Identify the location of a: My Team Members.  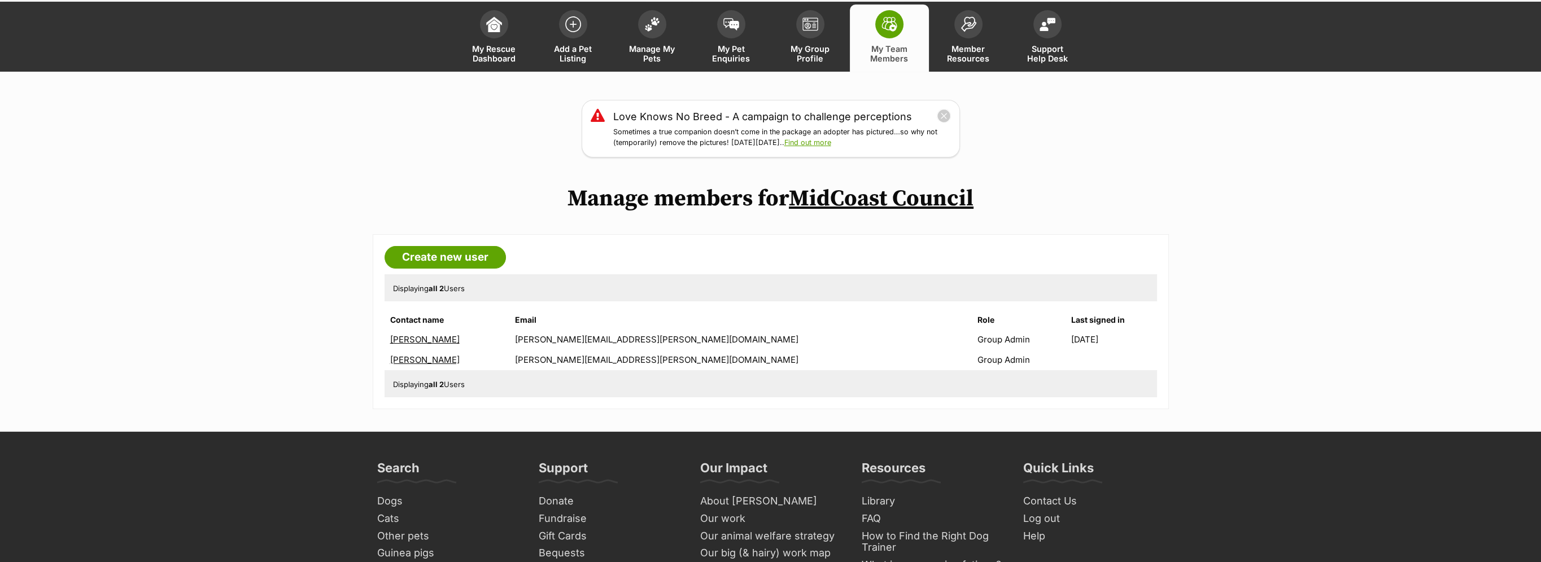
(889, 38).